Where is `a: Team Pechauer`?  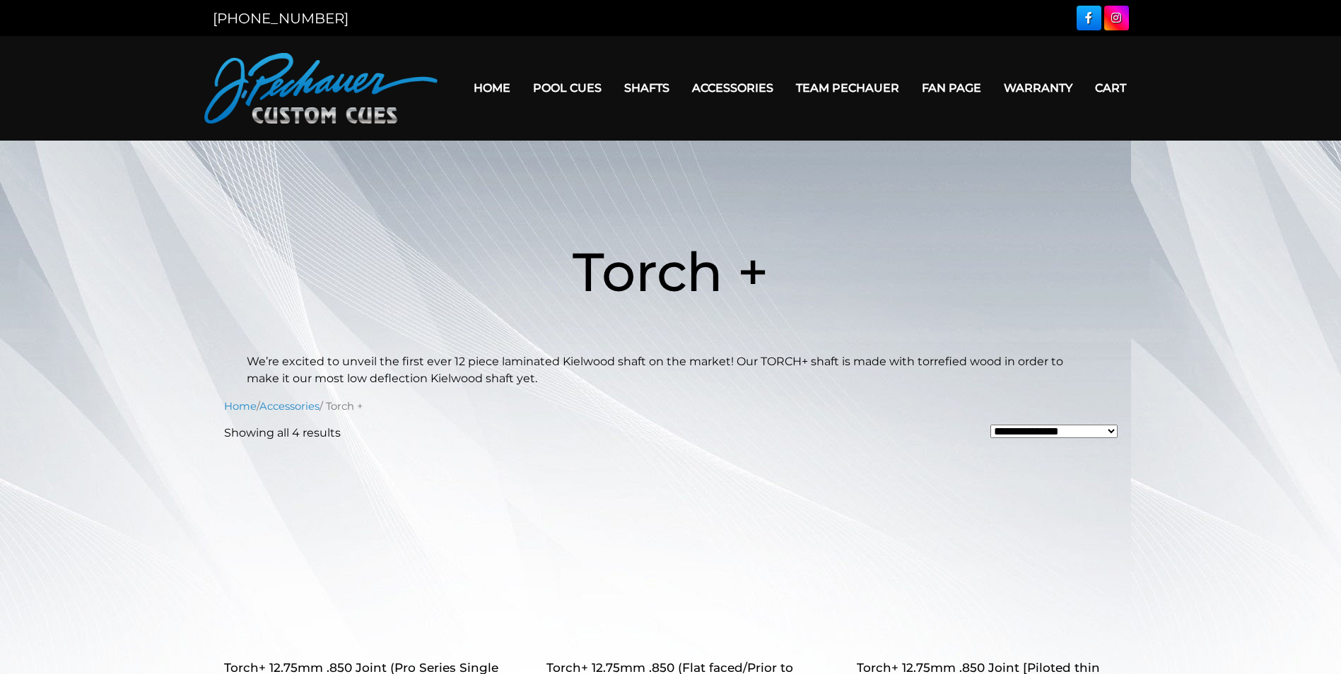
a: Team Pechauer is located at coordinates (847, 88).